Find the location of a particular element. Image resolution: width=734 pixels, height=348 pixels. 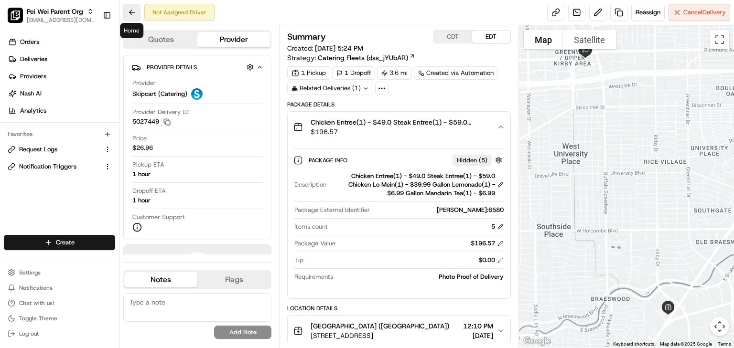

button: Notification Triggers is located at coordinates (59, 167).